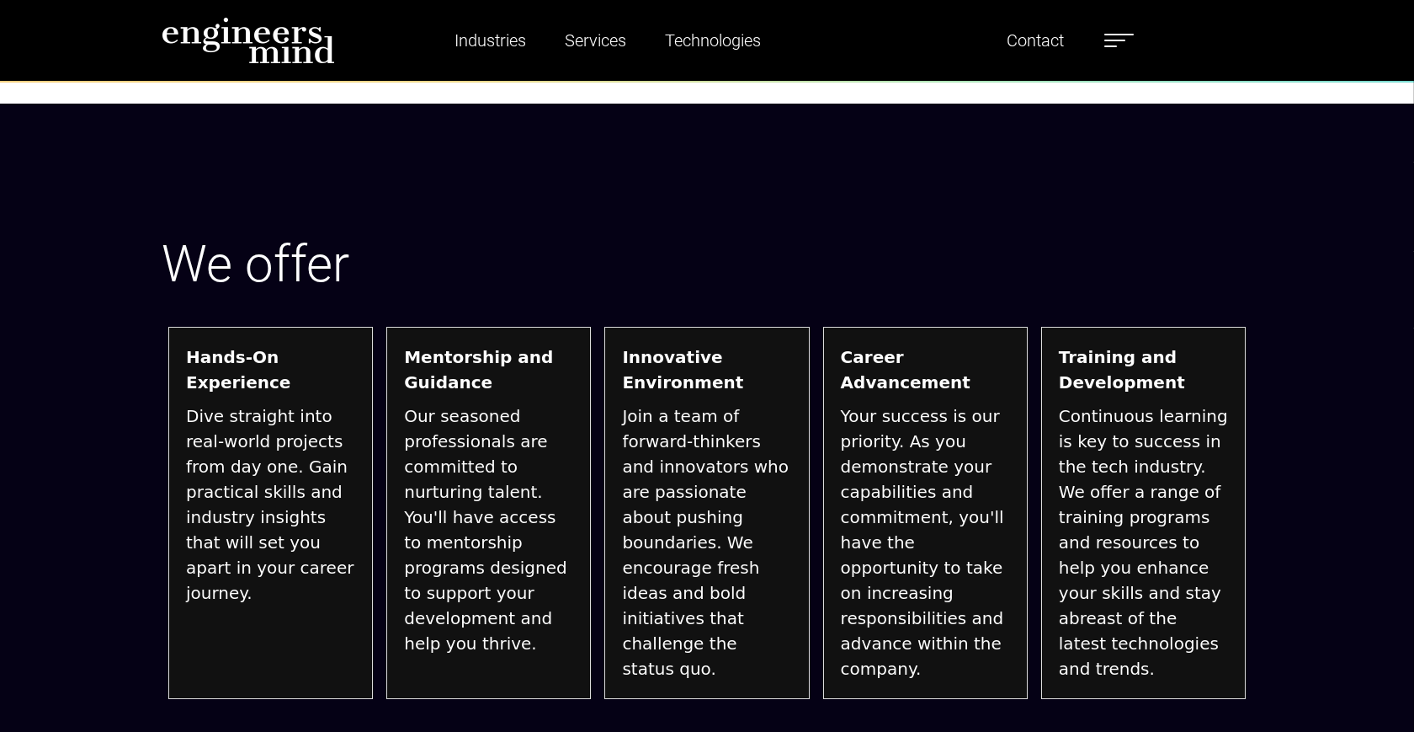 The width and height of the screenshot is (1414, 732). I want to click on span: We offer, so click(255, 264).